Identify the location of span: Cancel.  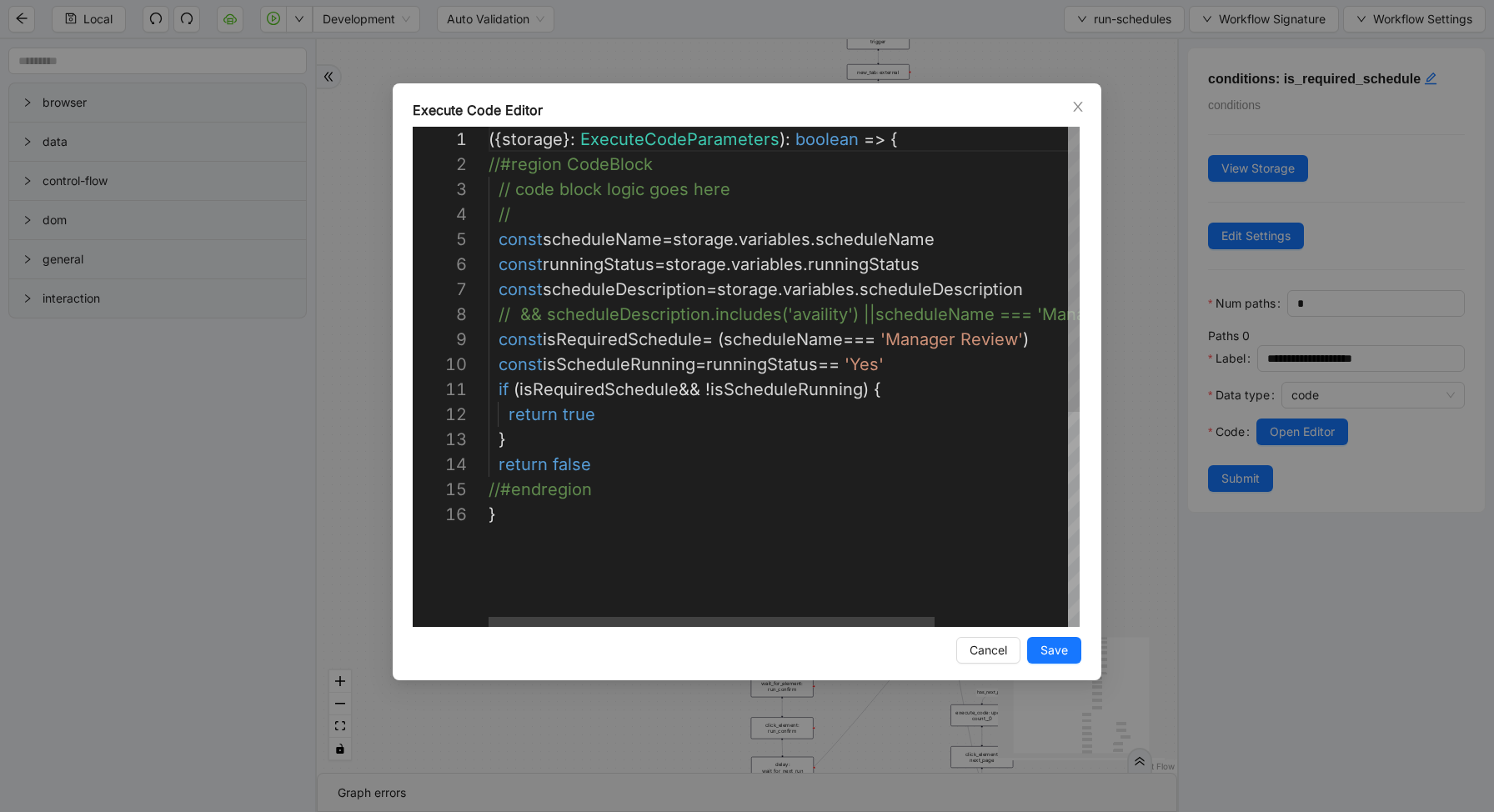
(988, 650).